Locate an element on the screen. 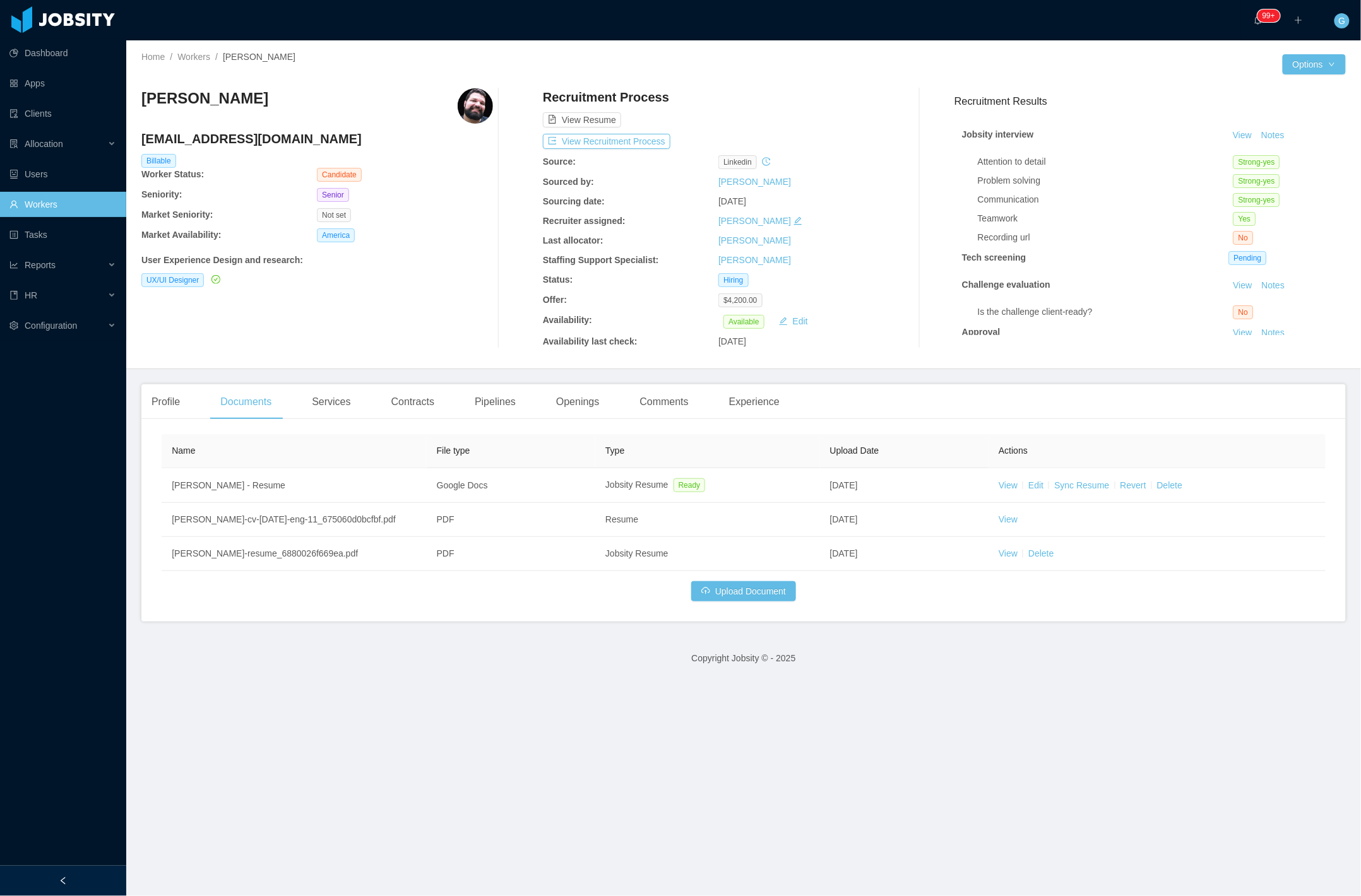  b: Sourcing date: is located at coordinates (573, 201).